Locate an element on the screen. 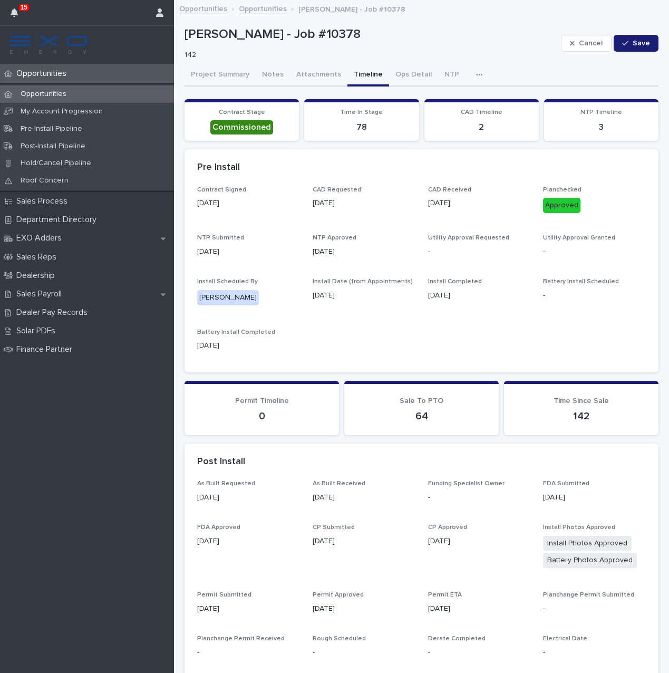 Image resolution: width=669 pixels, height=673 pixels. span: Permit Submitted is located at coordinates (224, 595).